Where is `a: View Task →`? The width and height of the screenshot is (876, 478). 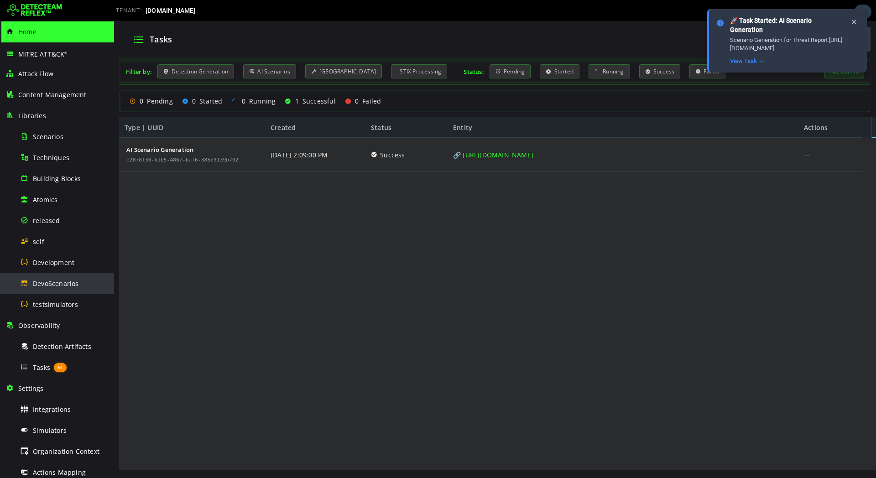
a: View Task → is located at coordinates (747, 61).